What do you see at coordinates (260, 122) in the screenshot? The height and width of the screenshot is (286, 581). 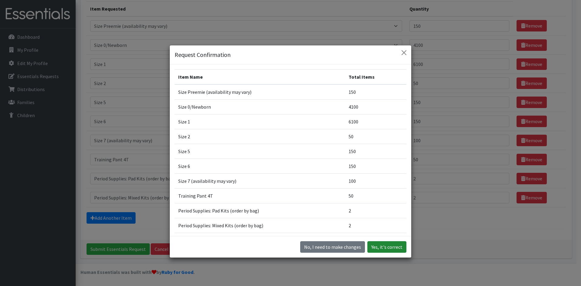 I see `td: Size 1` at bounding box center [260, 122].